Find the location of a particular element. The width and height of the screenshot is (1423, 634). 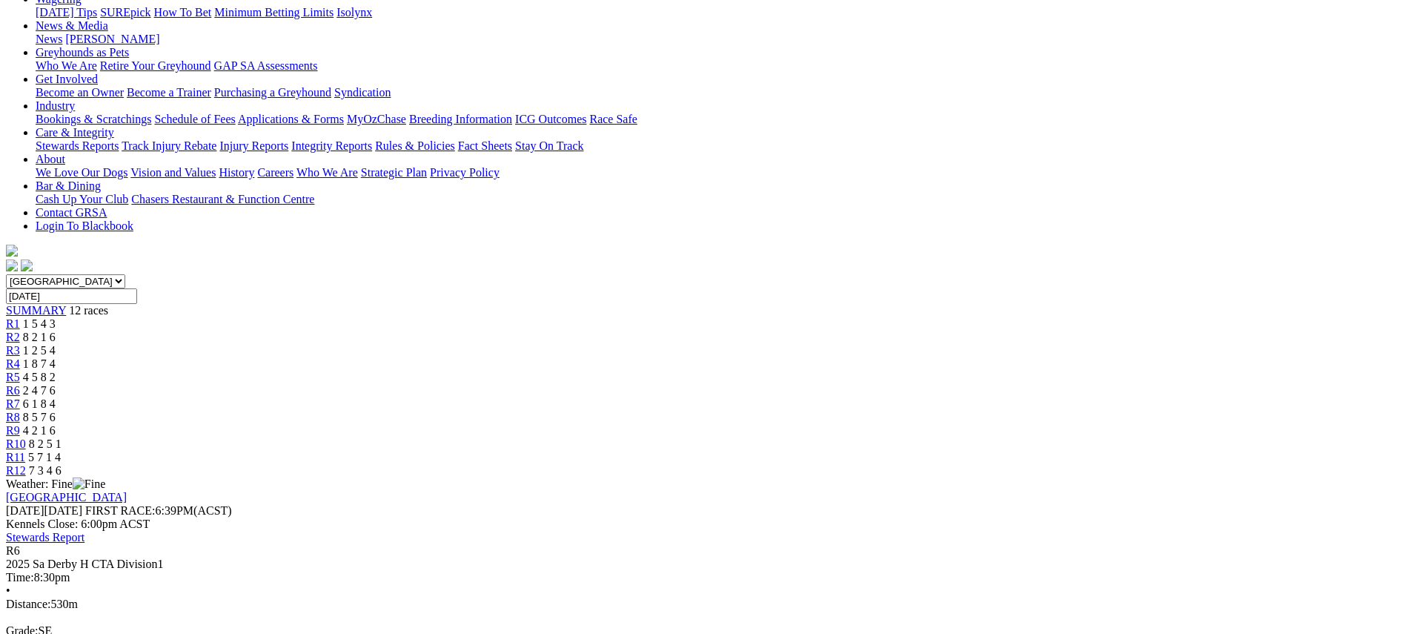

a: Get Involved is located at coordinates (67, 79).